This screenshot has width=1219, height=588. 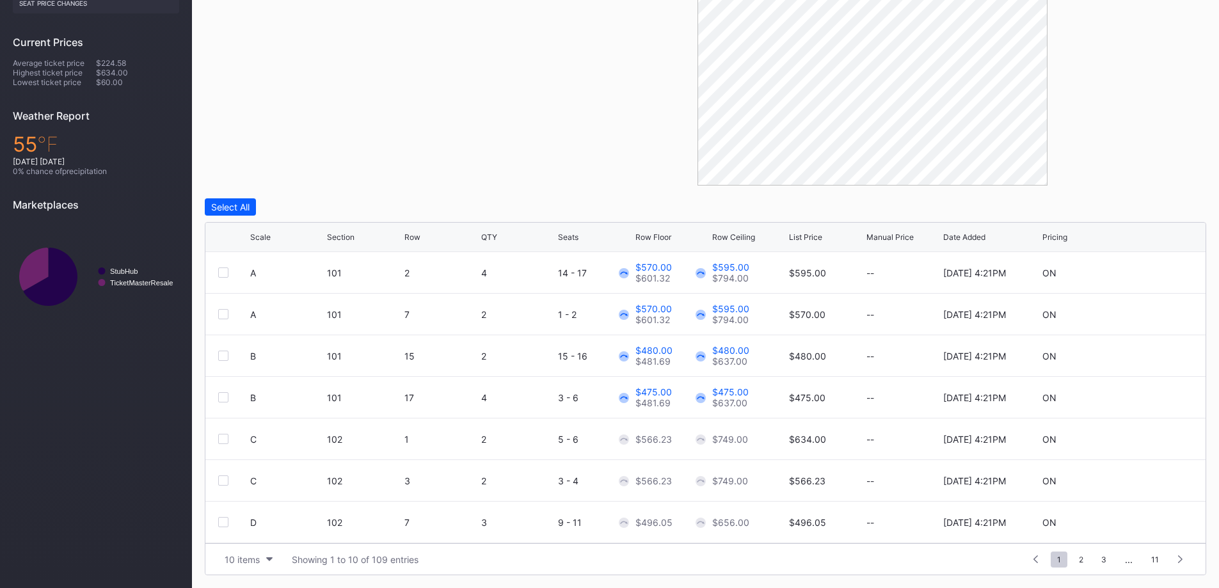 I want to click on div: Scale, so click(x=260, y=237).